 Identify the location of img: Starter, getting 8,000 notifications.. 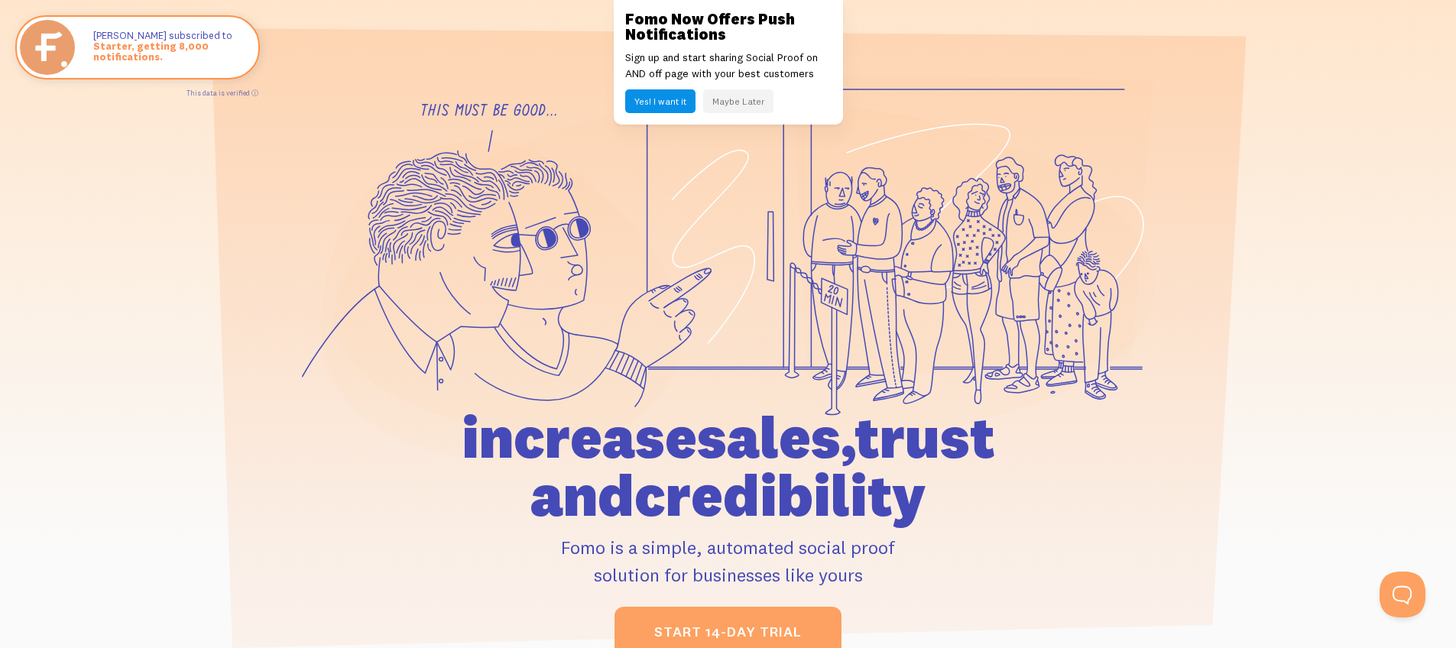
(47, 47).